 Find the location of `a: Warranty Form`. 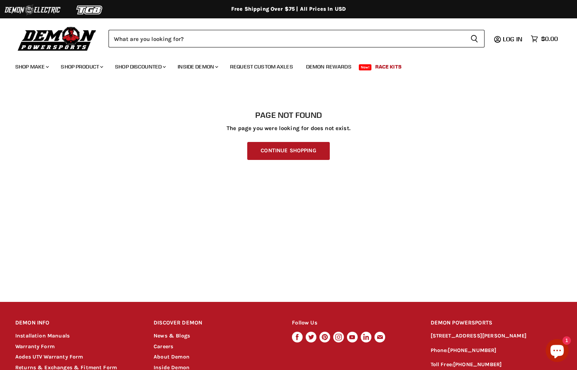

a: Warranty Form is located at coordinates (35, 346).